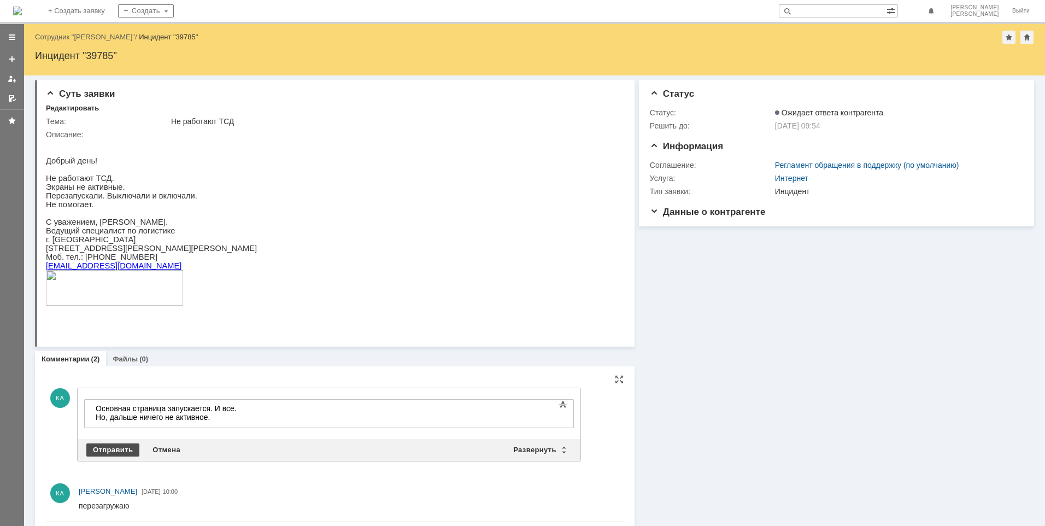 Image resolution: width=1045 pixels, height=526 pixels. I want to click on div: Инцидент, so click(896, 191).